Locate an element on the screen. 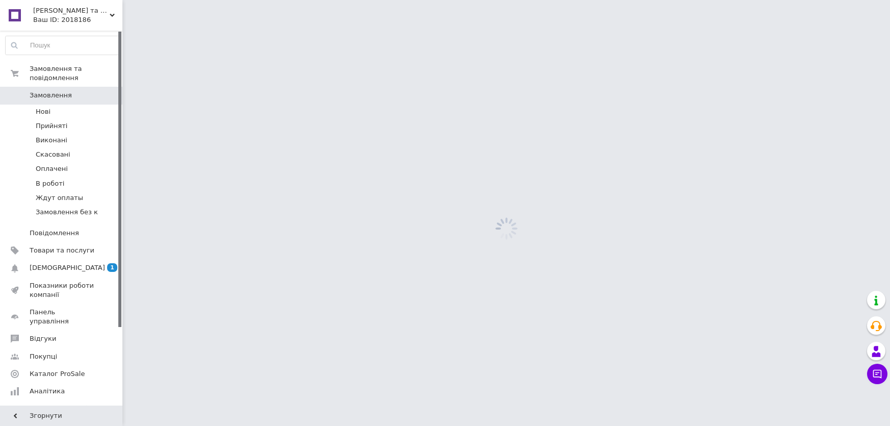 This screenshot has width=890, height=426. span: Замовлення та повідомлення is located at coordinates (76, 73).